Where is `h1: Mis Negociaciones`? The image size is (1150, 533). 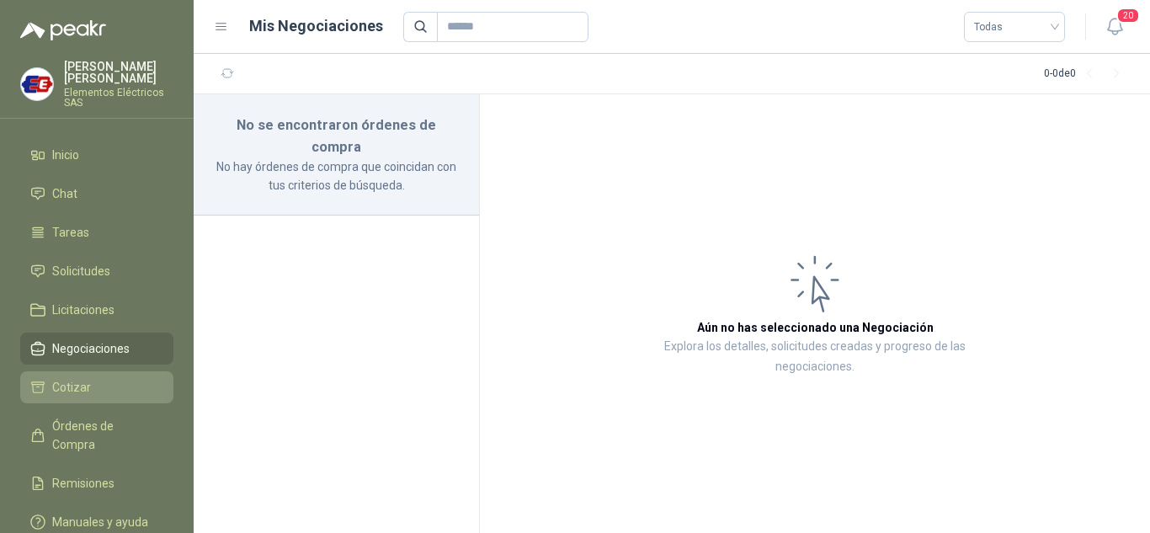 h1: Mis Negociaciones is located at coordinates (316, 26).